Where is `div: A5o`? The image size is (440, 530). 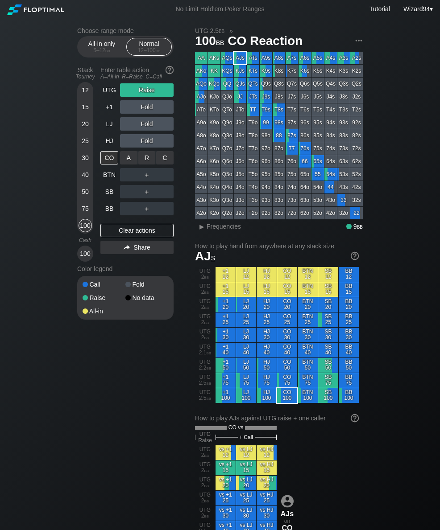 div: A5o is located at coordinates (201, 174).